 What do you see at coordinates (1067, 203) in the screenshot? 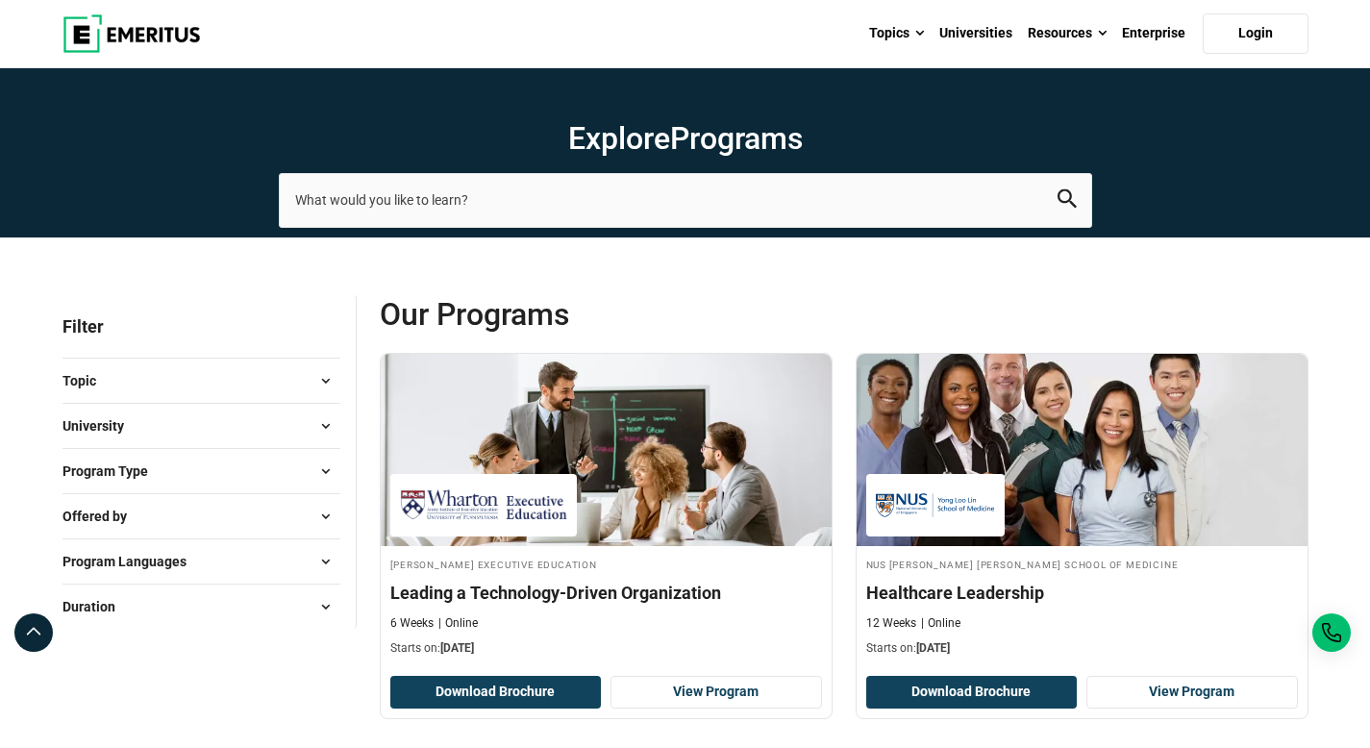
I see `a: search` at bounding box center [1067, 203].